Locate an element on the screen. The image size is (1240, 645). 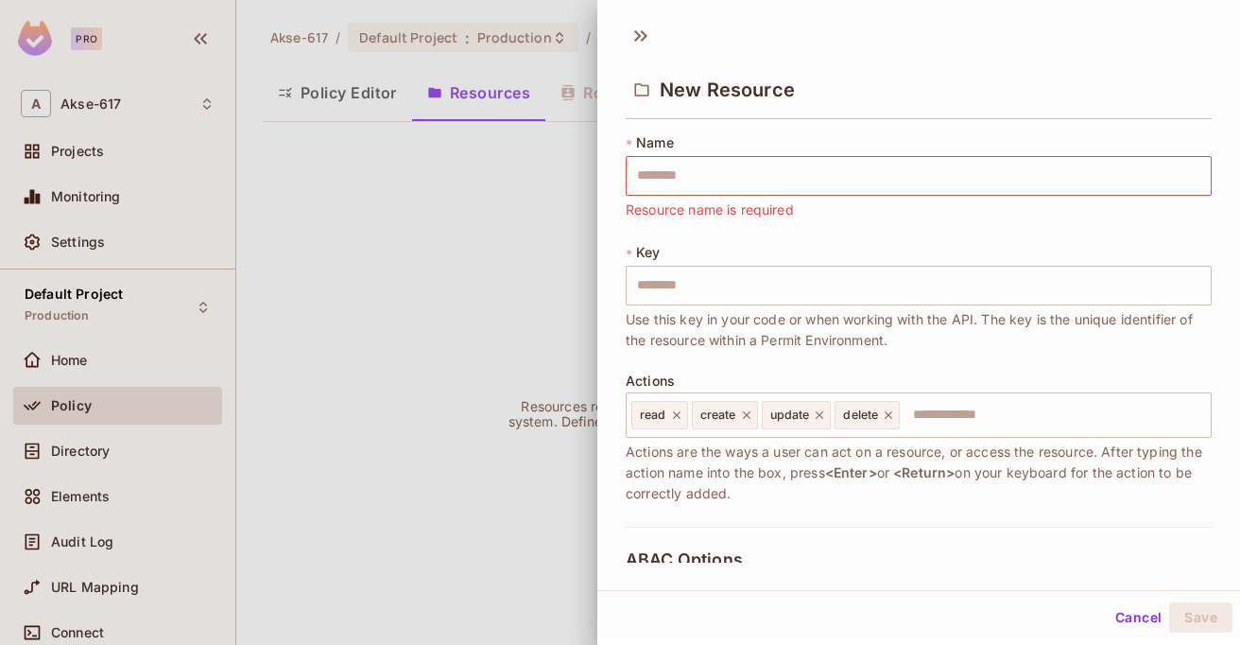
span: Name is located at coordinates (655, 143).